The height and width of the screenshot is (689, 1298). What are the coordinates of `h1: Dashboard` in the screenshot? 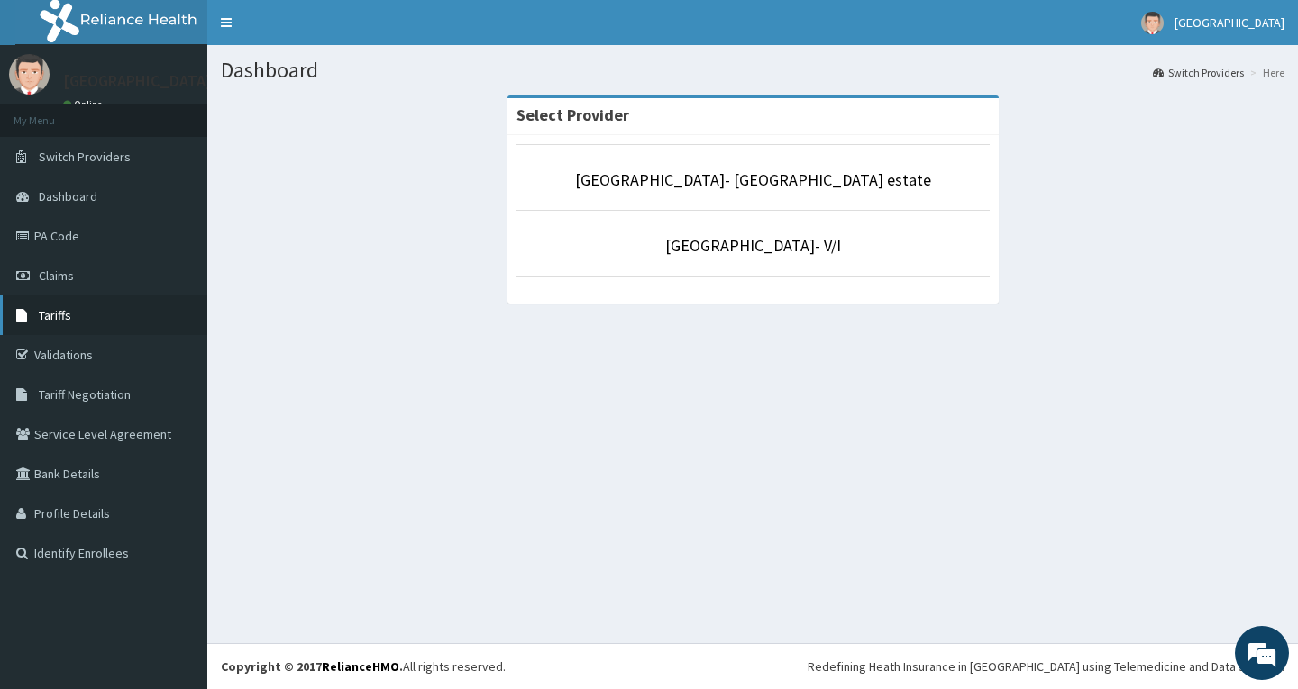 It's located at (753, 70).